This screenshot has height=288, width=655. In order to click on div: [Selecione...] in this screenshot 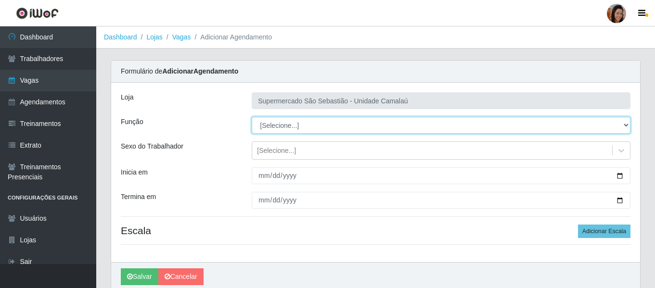, I will do `click(276, 151)`.